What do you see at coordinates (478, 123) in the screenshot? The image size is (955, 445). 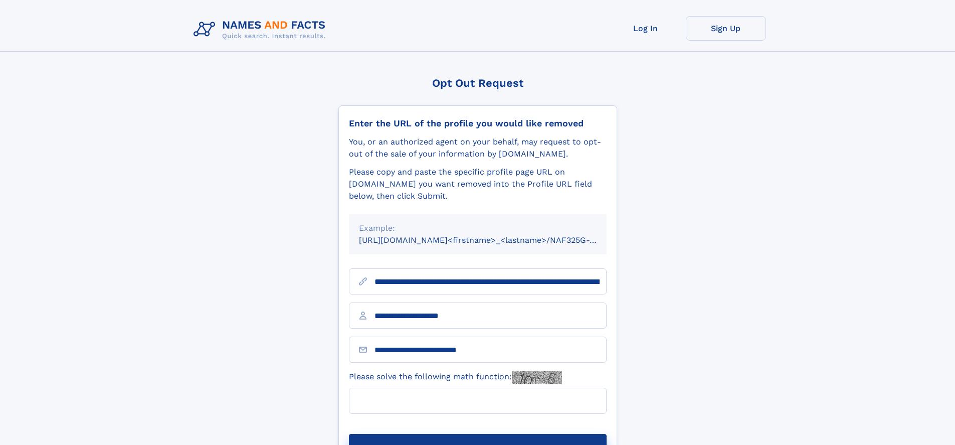 I see `div: Enter the URL of the profile you would like removed` at bounding box center [478, 123].